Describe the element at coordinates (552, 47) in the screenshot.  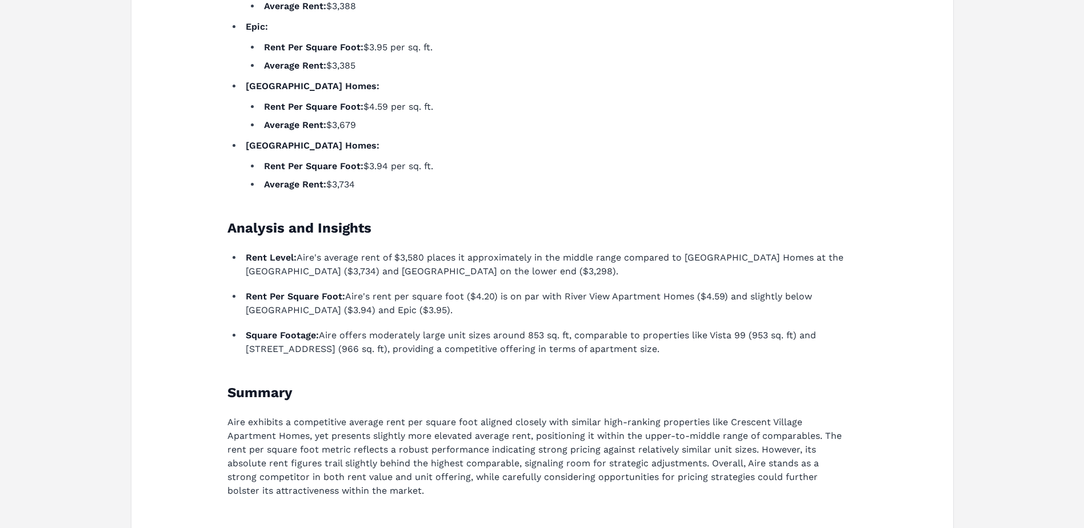
I see `li: $3.95 per sq. ft.` at that location.